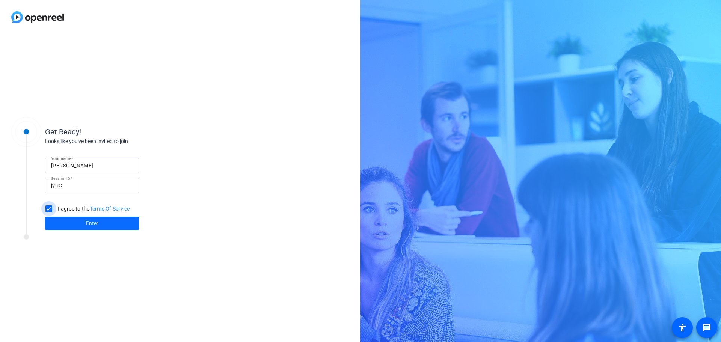  I want to click on button: Enter, so click(92, 223).